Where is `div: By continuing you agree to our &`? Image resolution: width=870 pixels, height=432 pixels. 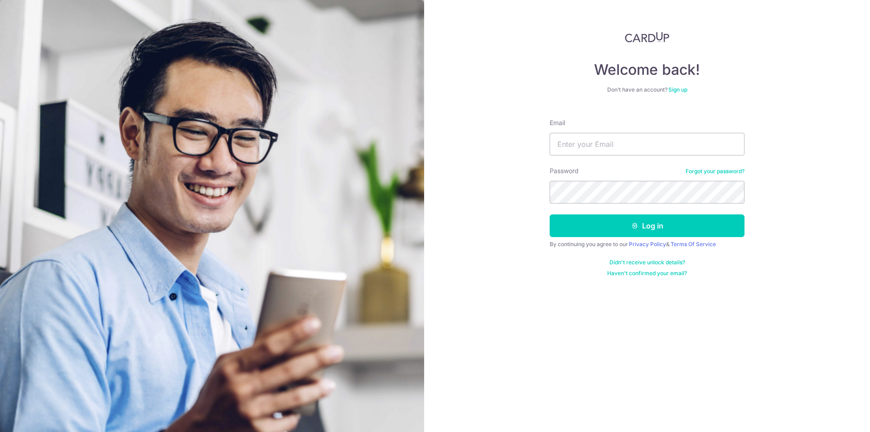 div: By continuing you agree to our & is located at coordinates (647, 244).